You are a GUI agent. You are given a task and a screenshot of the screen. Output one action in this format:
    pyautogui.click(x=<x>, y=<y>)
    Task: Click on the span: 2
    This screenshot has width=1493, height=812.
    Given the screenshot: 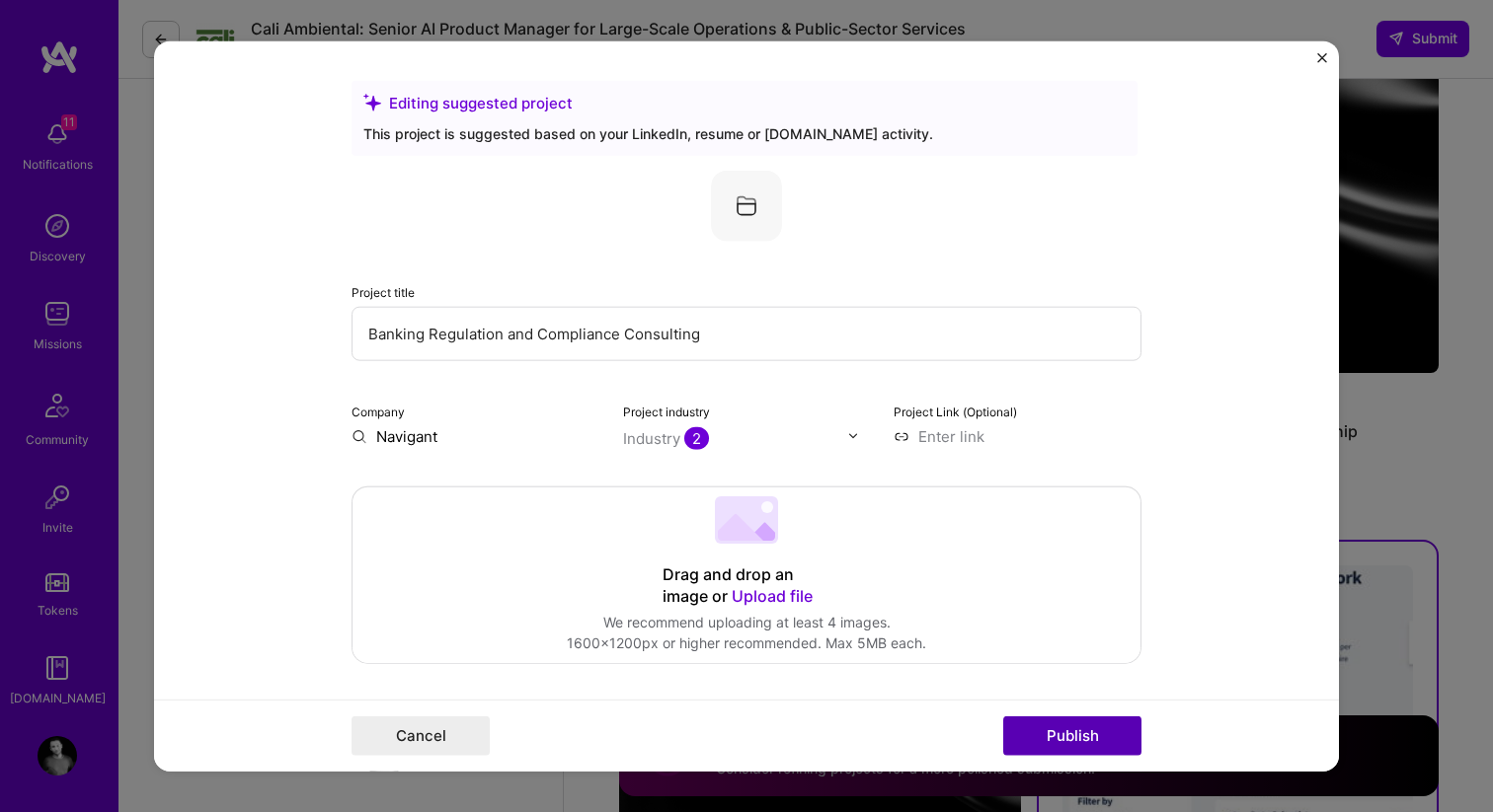 What is the action you would take?
    pyautogui.click(x=697, y=437)
    